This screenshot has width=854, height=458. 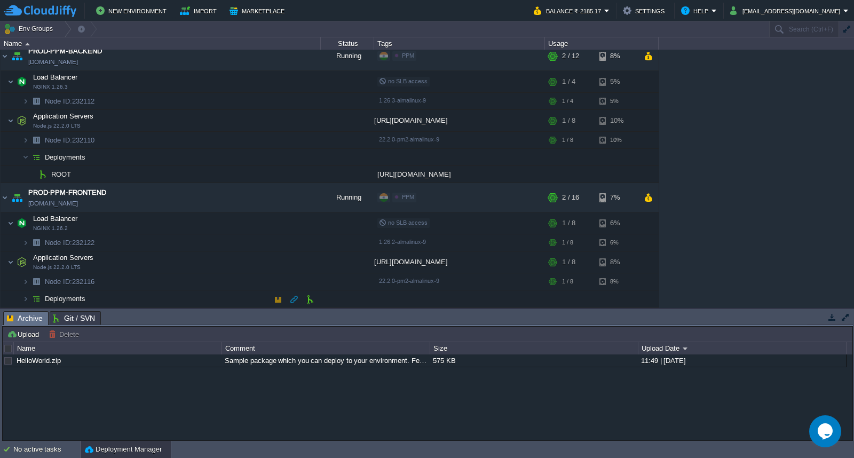 What do you see at coordinates (617, 101) in the screenshot?
I see `div: 5%` at bounding box center [617, 101].